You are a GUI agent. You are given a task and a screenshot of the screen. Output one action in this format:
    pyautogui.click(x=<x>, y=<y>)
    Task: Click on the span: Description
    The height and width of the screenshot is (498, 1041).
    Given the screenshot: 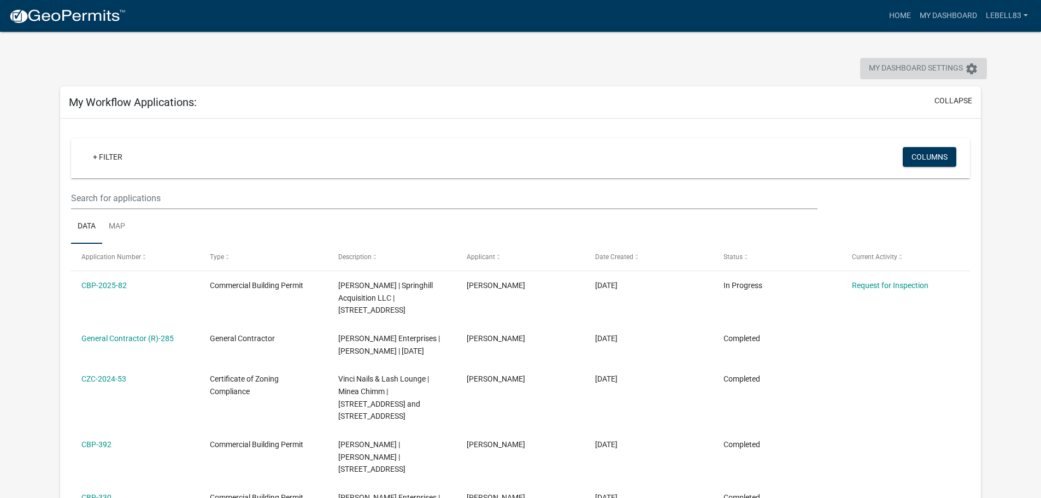 What is the action you would take?
    pyautogui.click(x=355, y=257)
    